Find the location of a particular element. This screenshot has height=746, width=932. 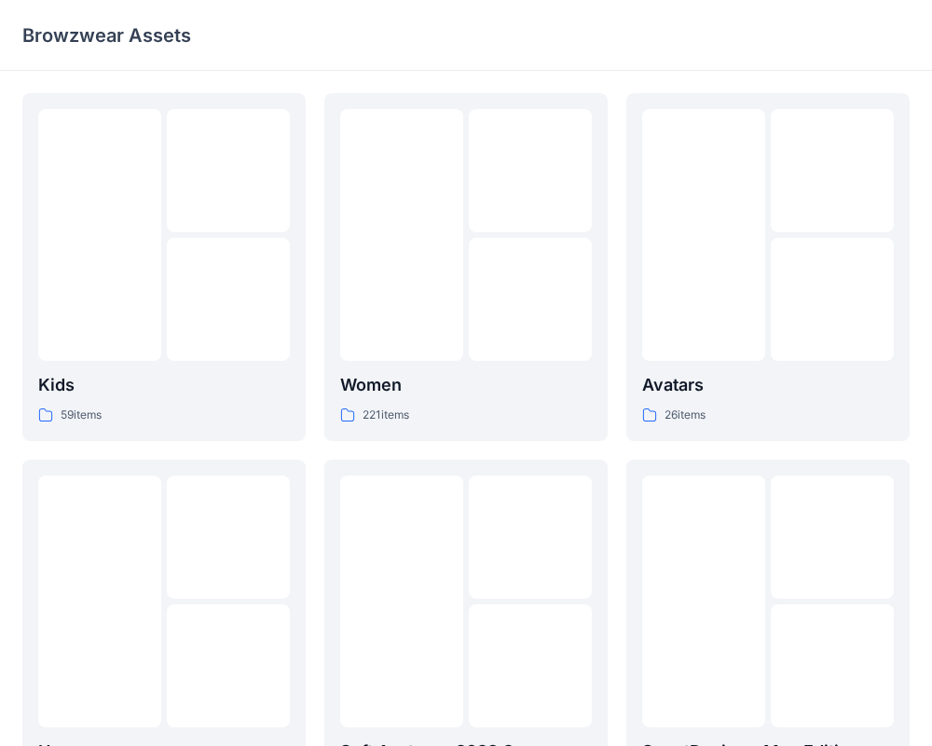

a: Avatars26items is located at coordinates (768, 267).